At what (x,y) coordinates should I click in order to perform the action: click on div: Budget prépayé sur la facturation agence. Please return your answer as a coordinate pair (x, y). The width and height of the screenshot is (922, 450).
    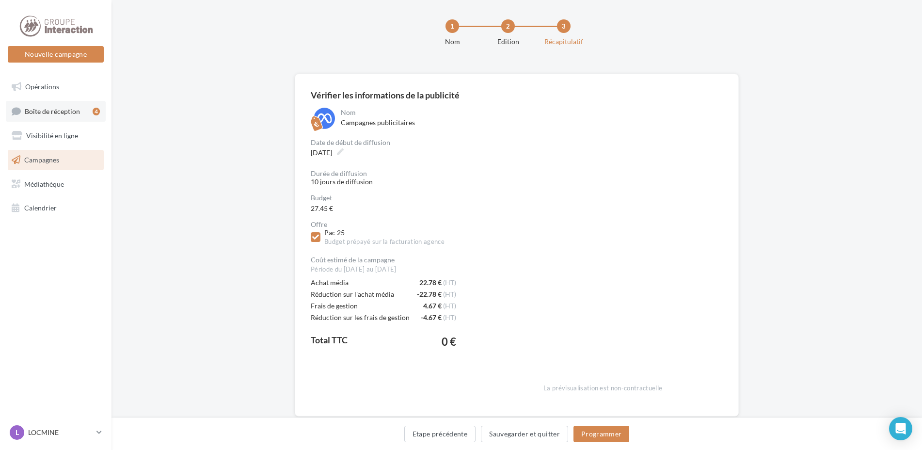
    Looking at the image, I should click on (384, 242).